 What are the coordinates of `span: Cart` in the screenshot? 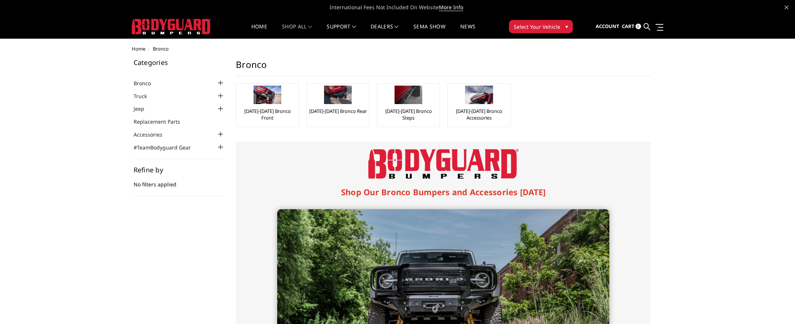 It's located at (628, 26).